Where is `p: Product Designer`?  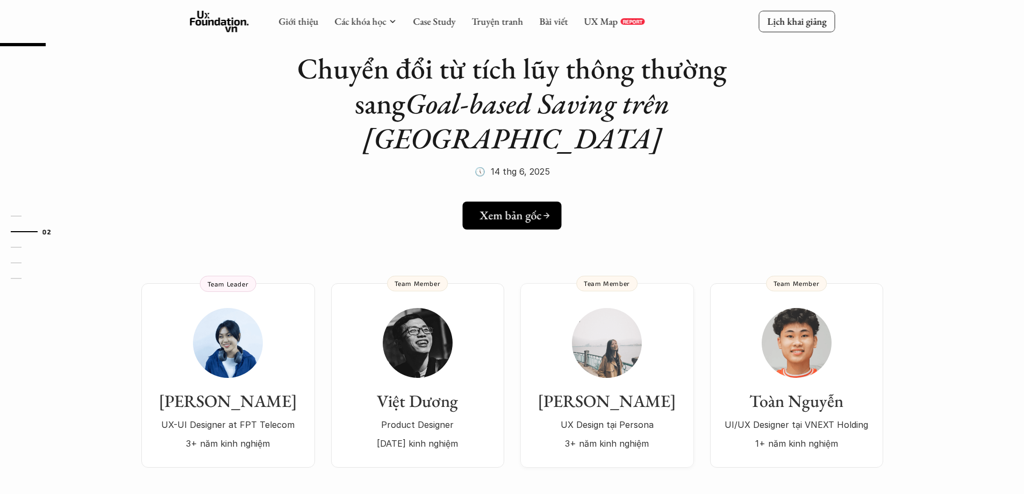
p: Product Designer is located at coordinates (418, 425).